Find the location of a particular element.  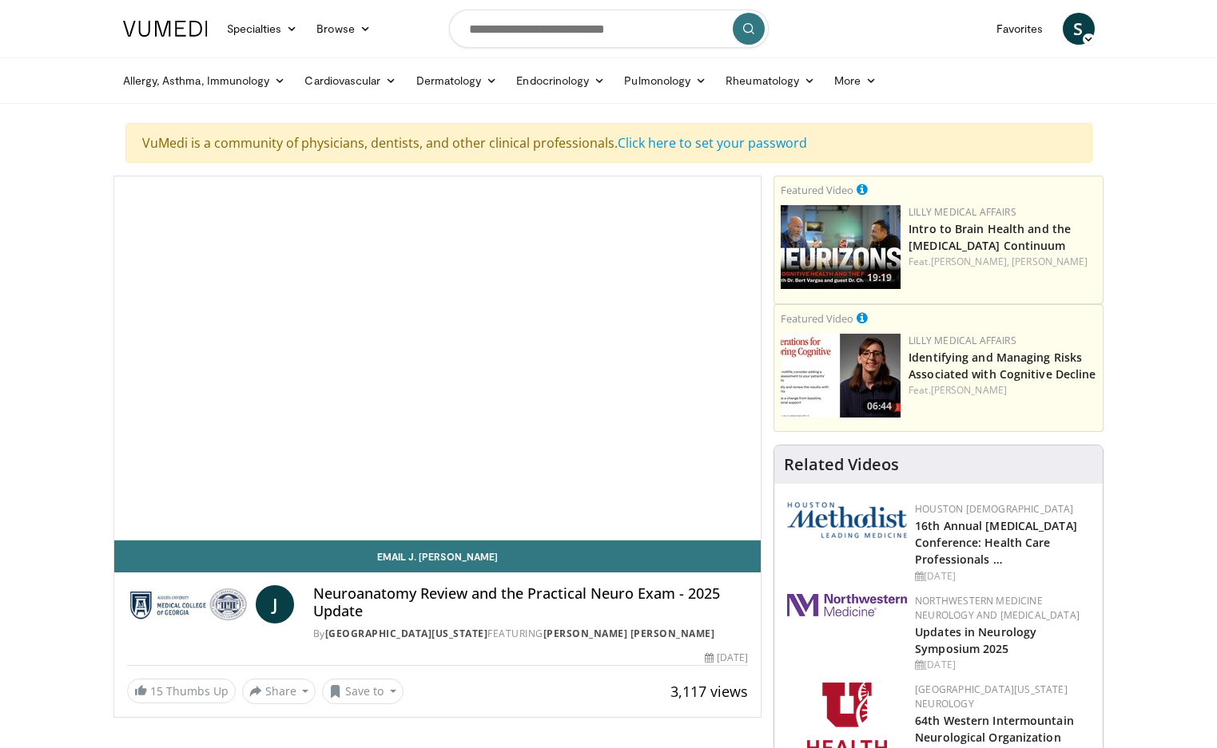

a: Rheumatology is located at coordinates (770, 81).